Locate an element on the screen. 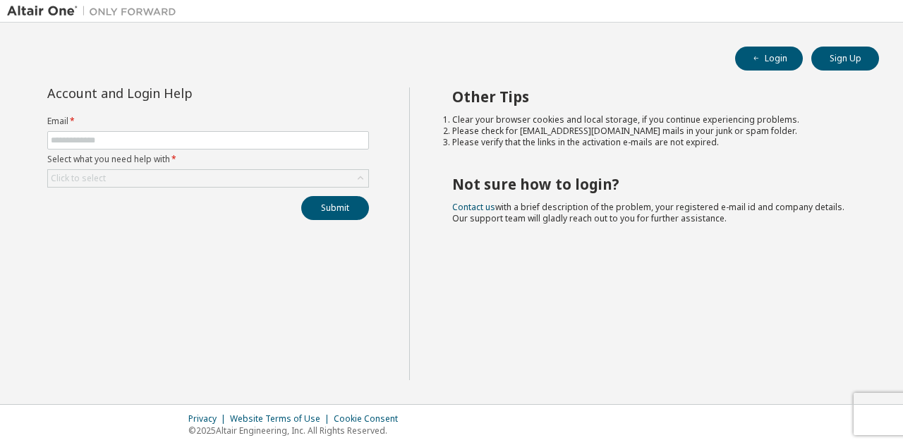 This screenshot has width=903, height=445. a: Contact us is located at coordinates (474, 207).